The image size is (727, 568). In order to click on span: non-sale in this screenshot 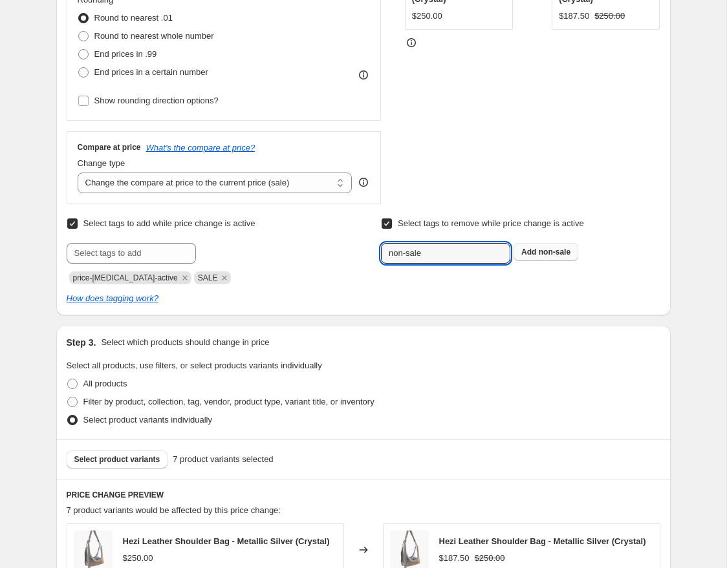, I will do `click(554, 252)`.